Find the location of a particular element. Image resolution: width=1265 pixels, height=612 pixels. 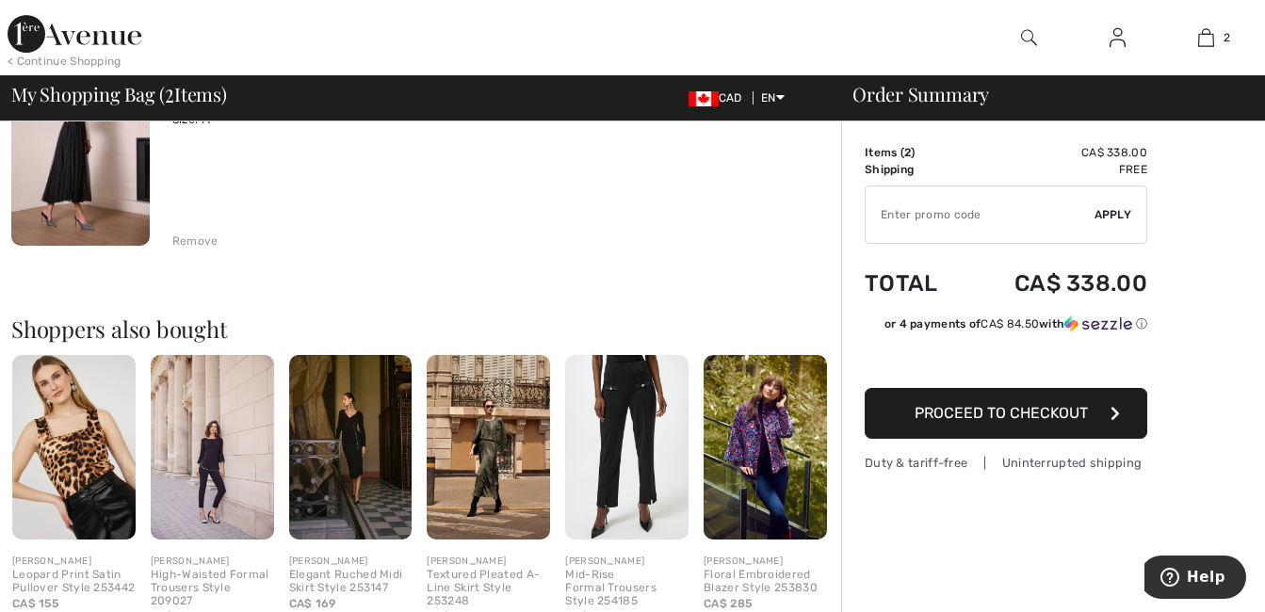

img: Mid-Rise Formal Trousers Style 254185 is located at coordinates (626, 447).